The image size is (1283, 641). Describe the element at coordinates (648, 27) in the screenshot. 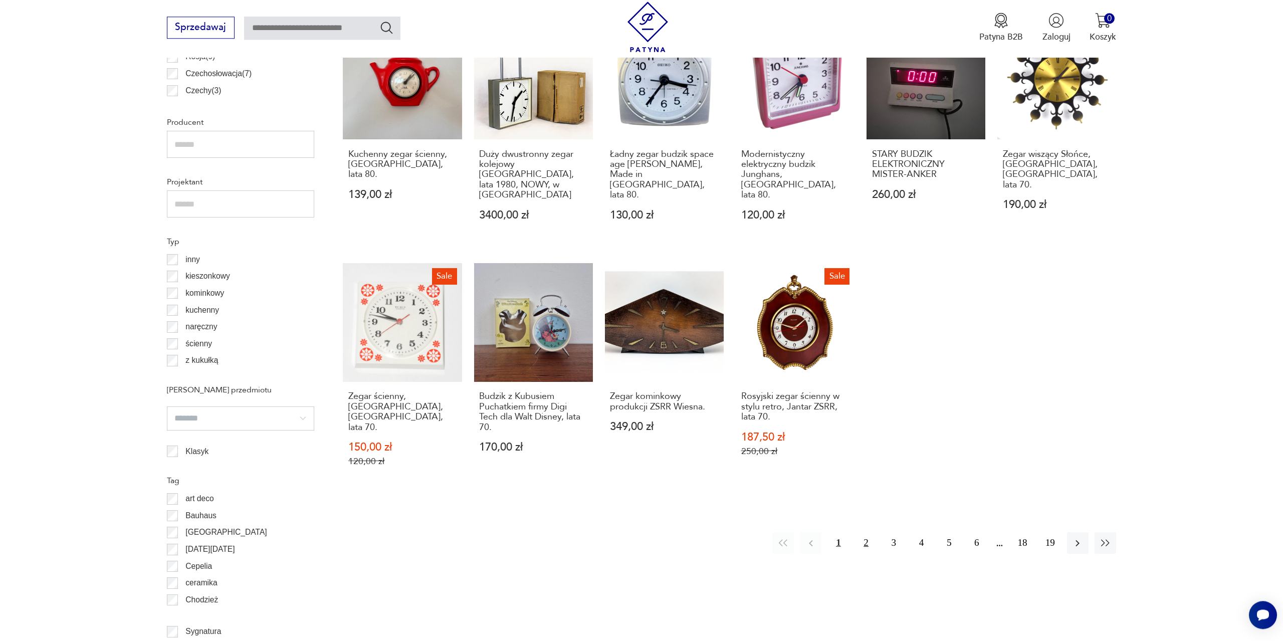

I see `img: Patyna - sklep z meblami i dekoracjami vintage` at that location.